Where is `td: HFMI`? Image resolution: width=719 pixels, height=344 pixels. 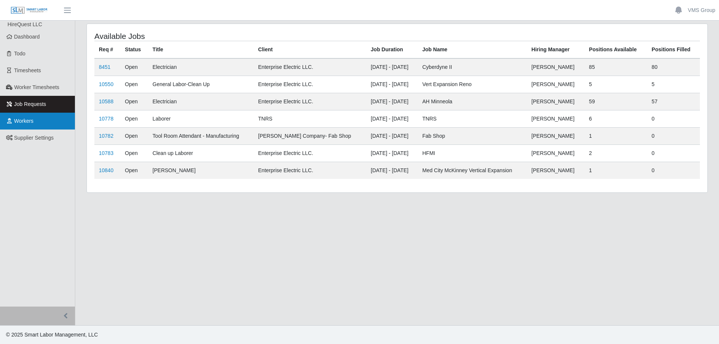 td: HFMI is located at coordinates (472, 153).